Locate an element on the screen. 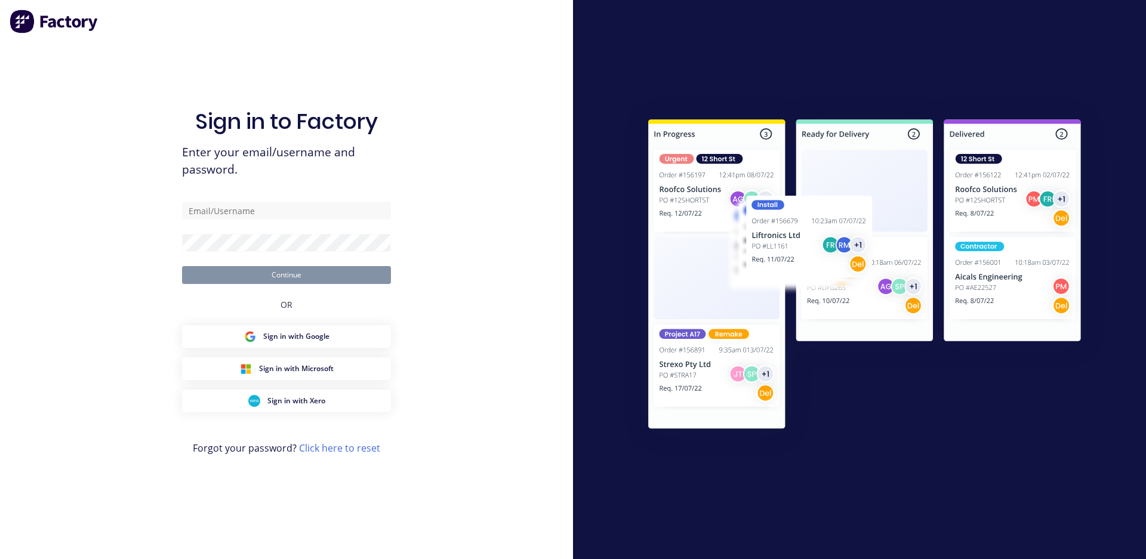 The width and height of the screenshot is (1146, 559). img: Google Sign in is located at coordinates (250, 337).